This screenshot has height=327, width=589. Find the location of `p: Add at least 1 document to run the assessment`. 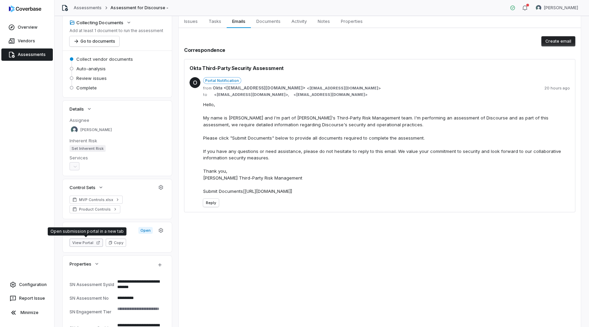

p: Add at least 1 document to run the assessment is located at coordinates (116, 31).